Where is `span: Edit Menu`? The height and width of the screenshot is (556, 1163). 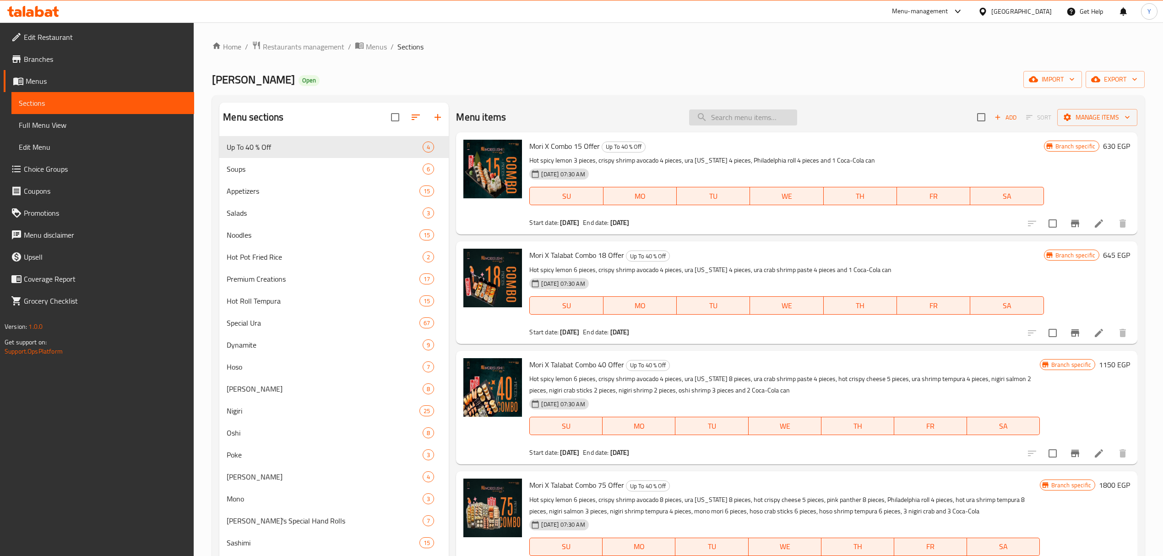
span: Edit Menu is located at coordinates (103, 147).